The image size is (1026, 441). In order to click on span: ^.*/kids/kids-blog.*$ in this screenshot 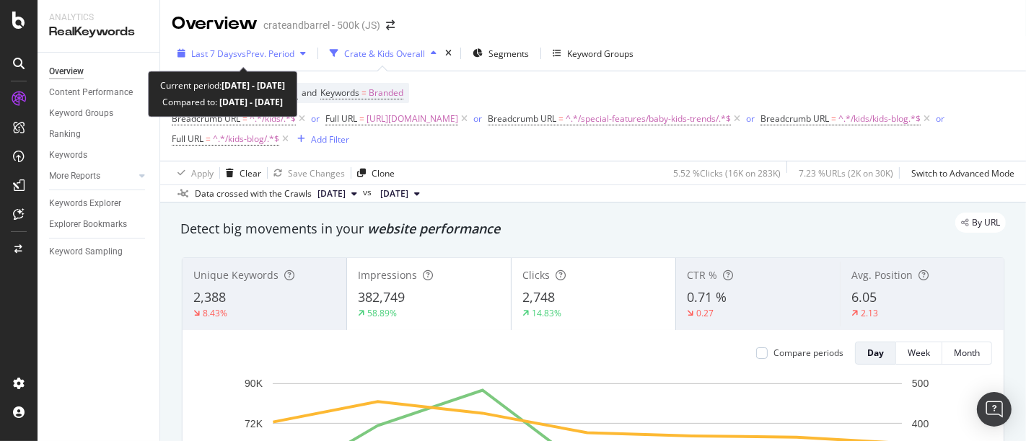, I will do `click(879, 119)`.